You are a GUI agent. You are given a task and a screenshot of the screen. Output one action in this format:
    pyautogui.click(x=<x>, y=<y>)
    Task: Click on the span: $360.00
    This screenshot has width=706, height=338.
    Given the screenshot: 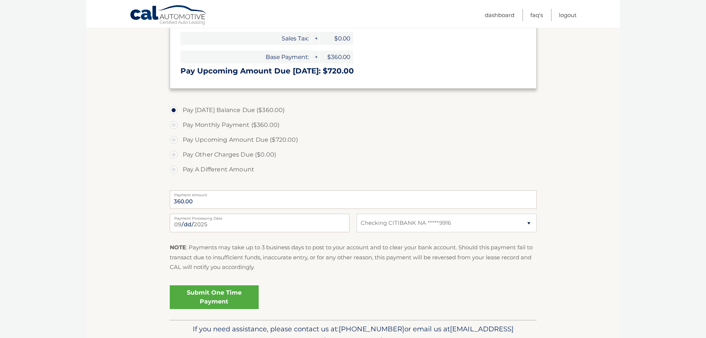 What is the action you would take?
    pyautogui.click(x=336, y=57)
    